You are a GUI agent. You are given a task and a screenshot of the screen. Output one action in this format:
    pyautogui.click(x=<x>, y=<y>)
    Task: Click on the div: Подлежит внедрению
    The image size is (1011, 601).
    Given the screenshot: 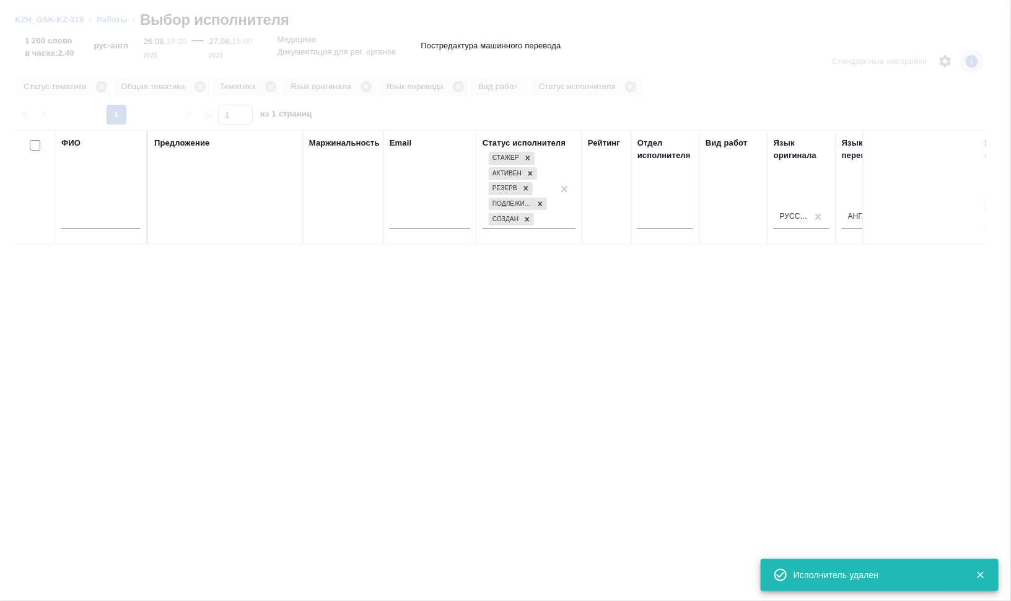 What is the action you would take?
    pyautogui.click(x=511, y=204)
    